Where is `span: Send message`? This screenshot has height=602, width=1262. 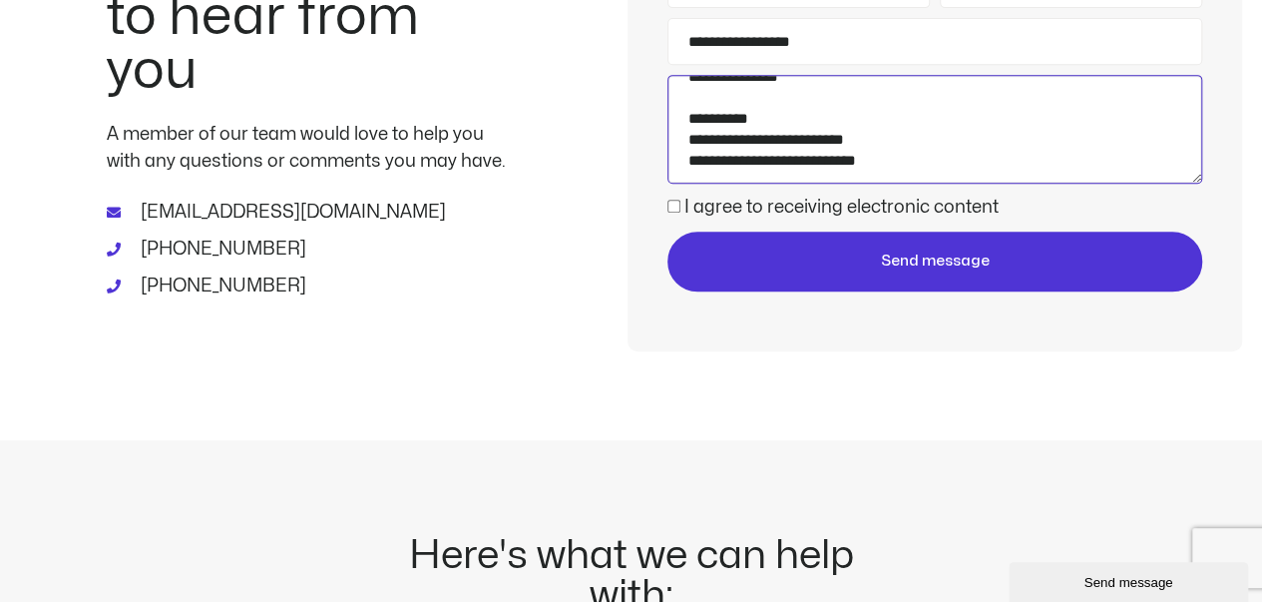 span: Send message is located at coordinates (935, 261).